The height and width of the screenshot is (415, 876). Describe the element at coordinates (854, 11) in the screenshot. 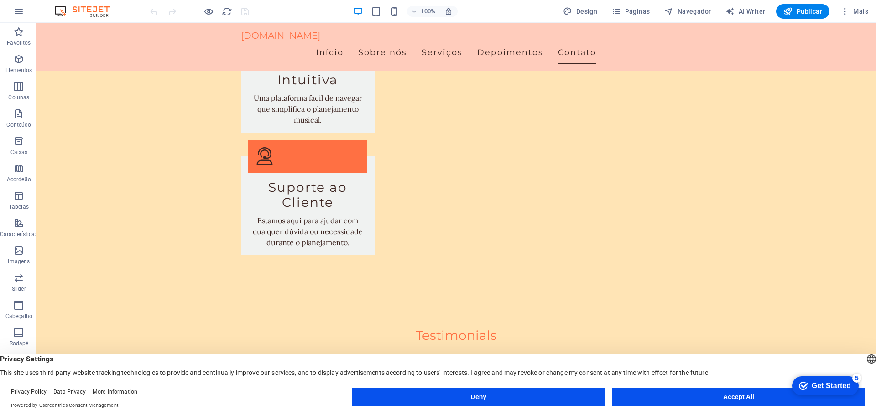

I see `span: Mais` at that location.